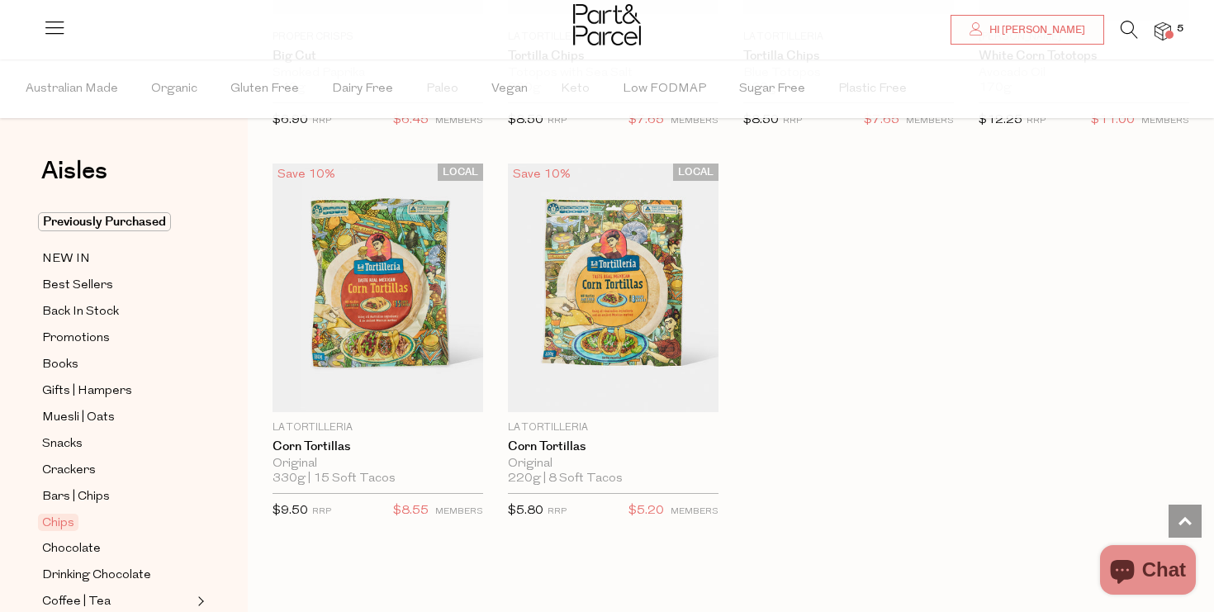 The image size is (1214, 612). Describe the element at coordinates (509, 89) in the screenshot. I see `span: Vegan` at that location.